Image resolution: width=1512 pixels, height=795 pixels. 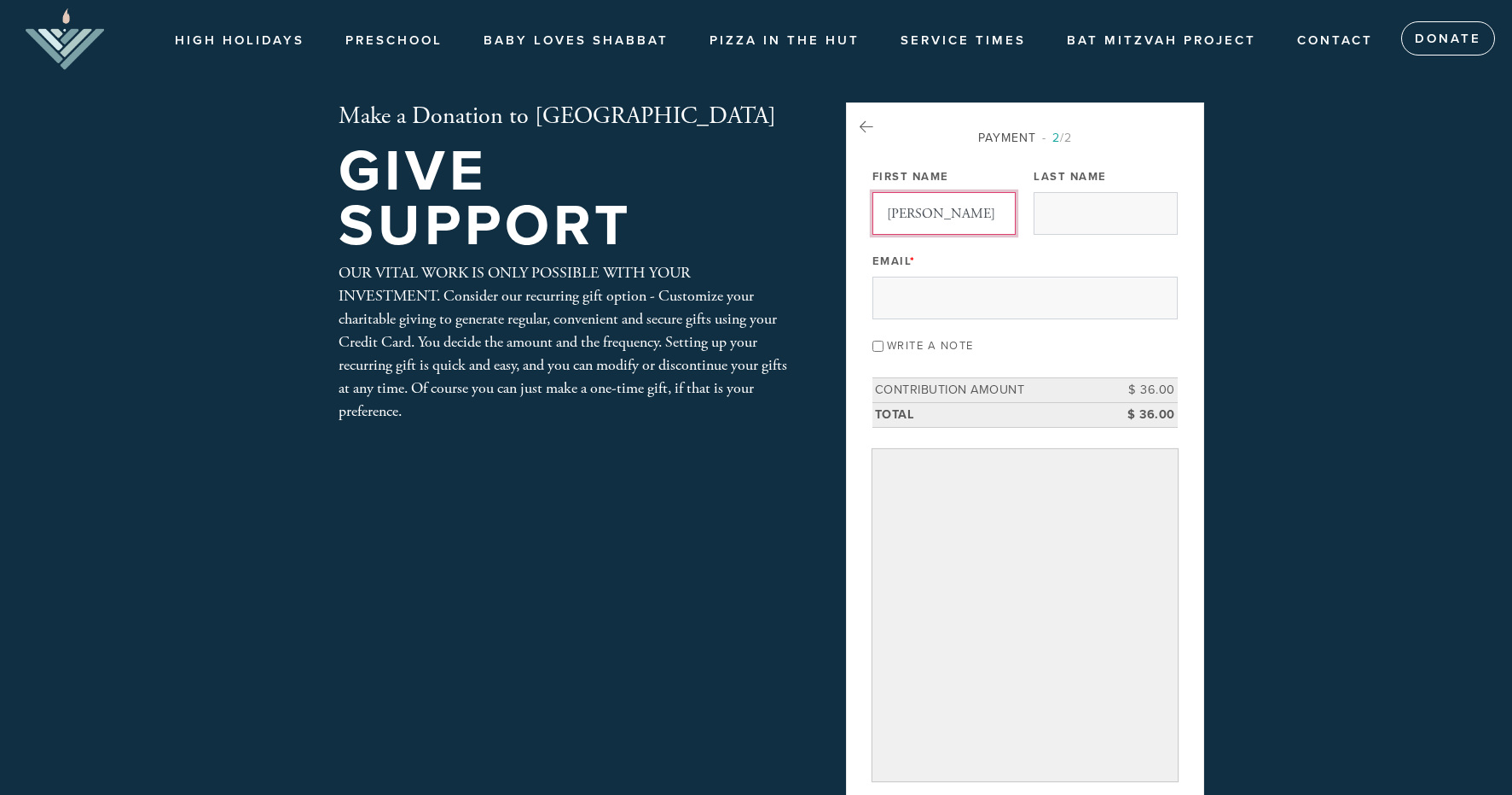 I want to click on label: Last Name, so click(x=1070, y=177).